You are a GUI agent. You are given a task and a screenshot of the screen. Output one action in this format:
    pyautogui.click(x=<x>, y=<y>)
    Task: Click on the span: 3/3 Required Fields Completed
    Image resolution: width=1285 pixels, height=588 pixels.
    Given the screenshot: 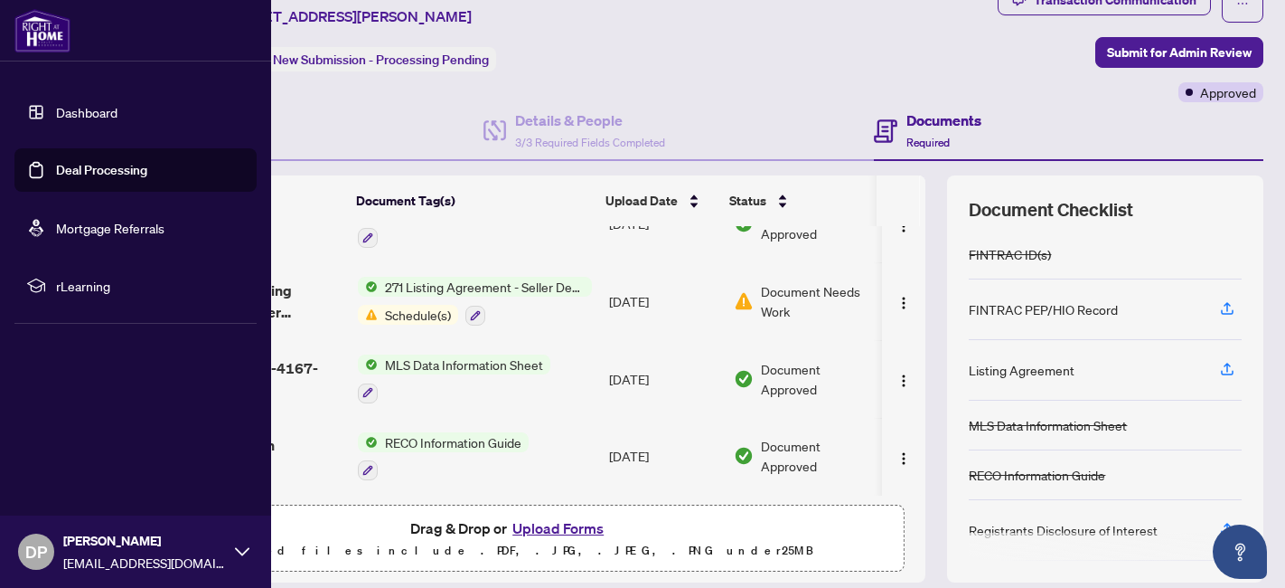 What is the action you would take?
    pyautogui.click(x=590, y=142)
    